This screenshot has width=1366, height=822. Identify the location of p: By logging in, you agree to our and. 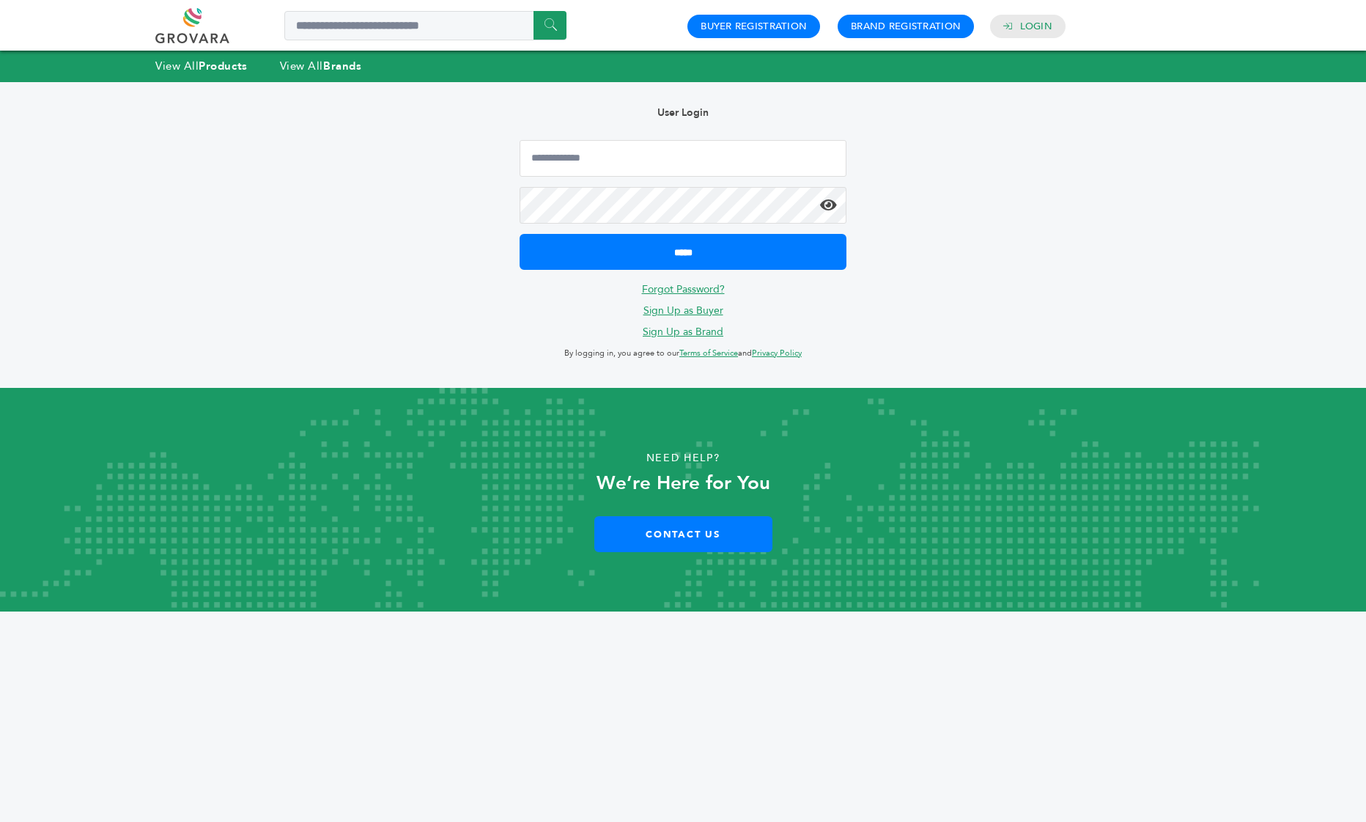
(683, 353).